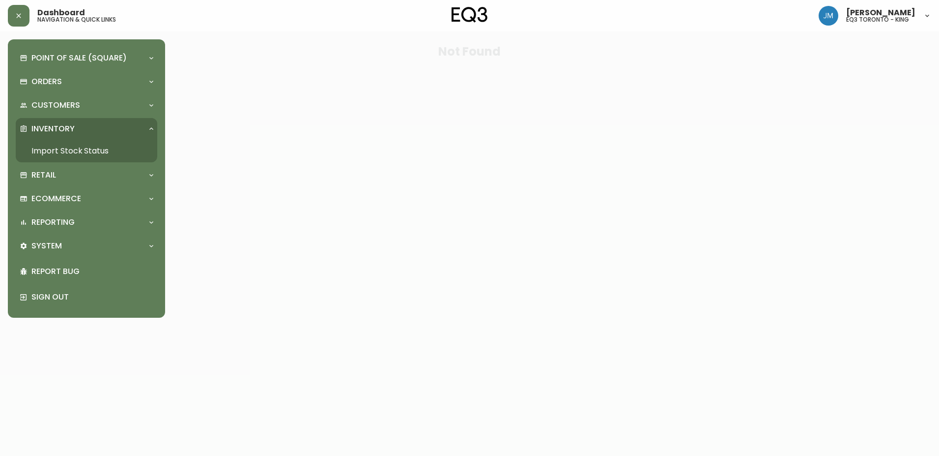  I want to click on div: Inventory, so click(86, 129).